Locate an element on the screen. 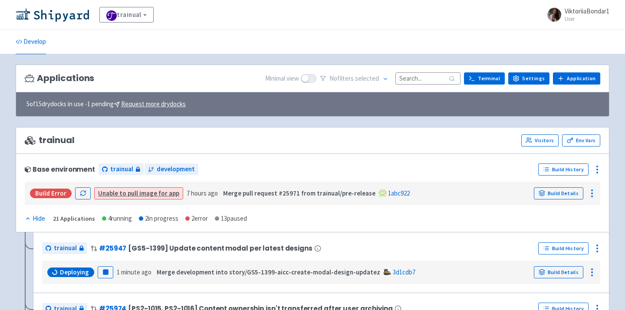  span: Deploying is located at coordinates (74, 273).